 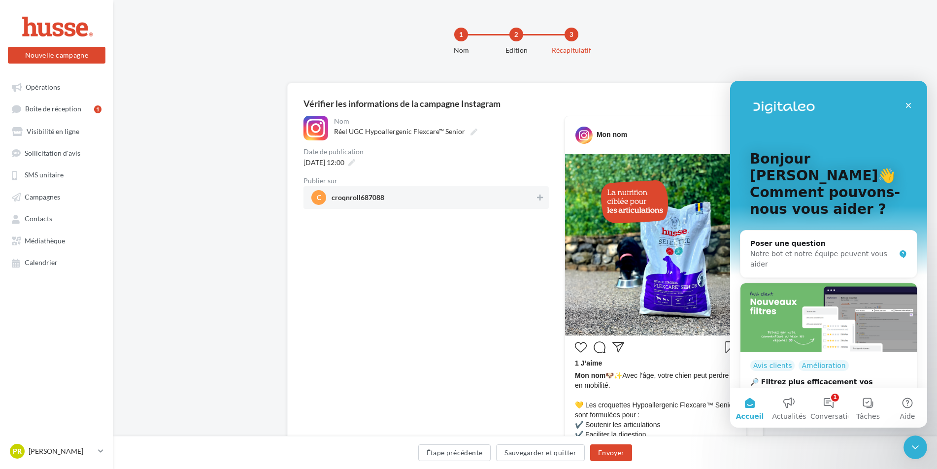 I want to click on svg: Enregistrer, so click(x=731, y=347).